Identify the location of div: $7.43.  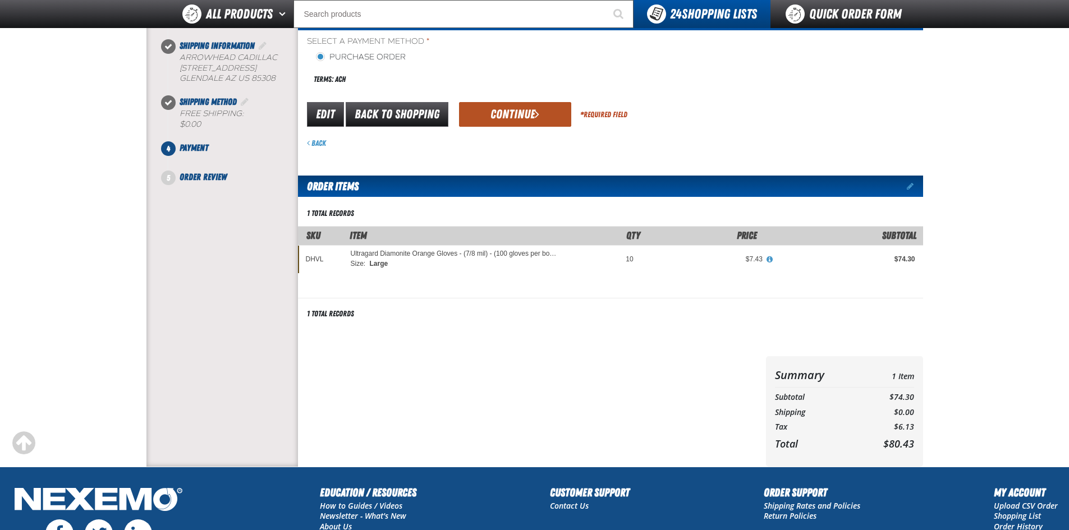
(706, 259).